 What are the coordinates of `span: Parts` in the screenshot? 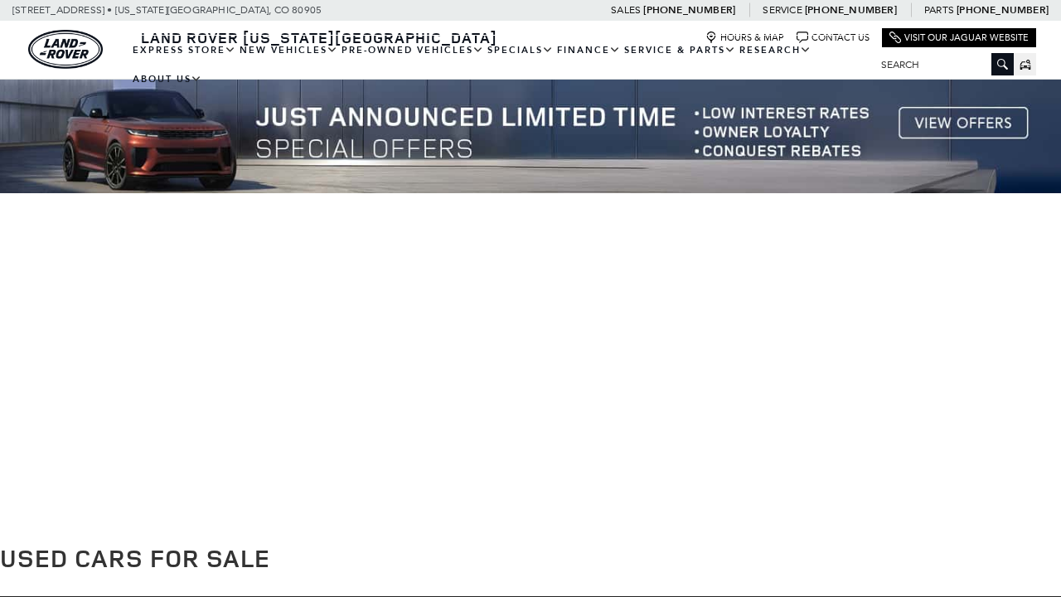 It's located at (939, 10).